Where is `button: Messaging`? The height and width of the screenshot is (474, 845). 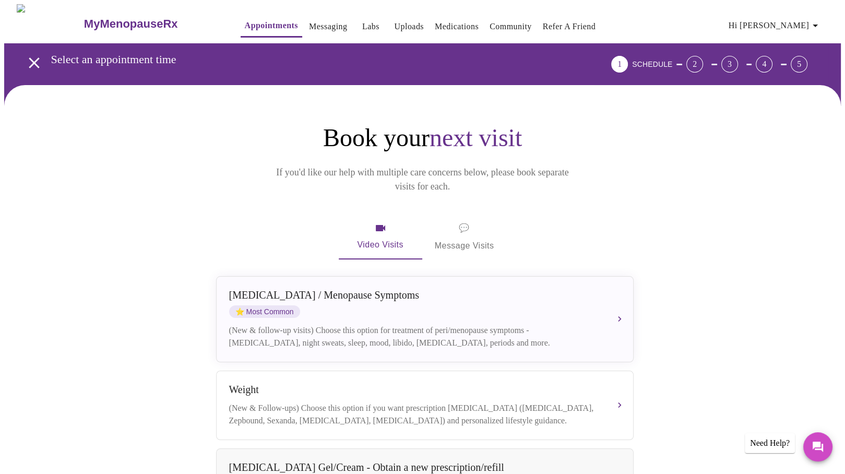 button: Messaging is located at coordinates (328, 27).